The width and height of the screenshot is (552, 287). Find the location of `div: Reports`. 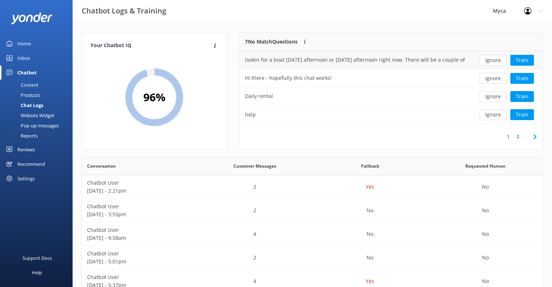

div: Reports is located at coordinates (21, 136).